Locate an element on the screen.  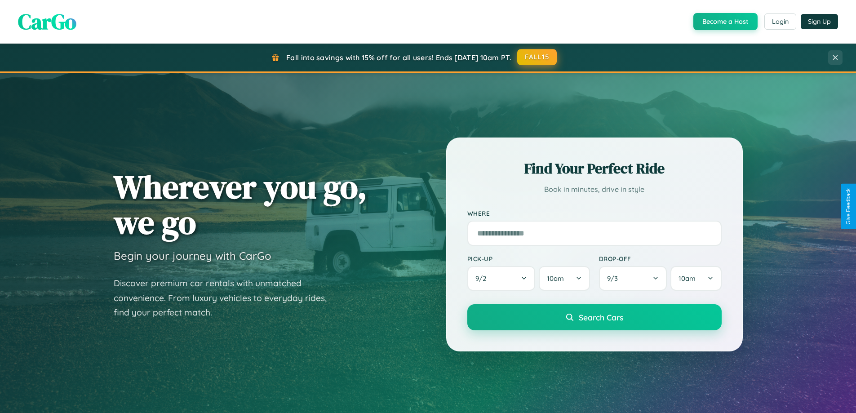
button: Login is located at coordinates (780, 22).